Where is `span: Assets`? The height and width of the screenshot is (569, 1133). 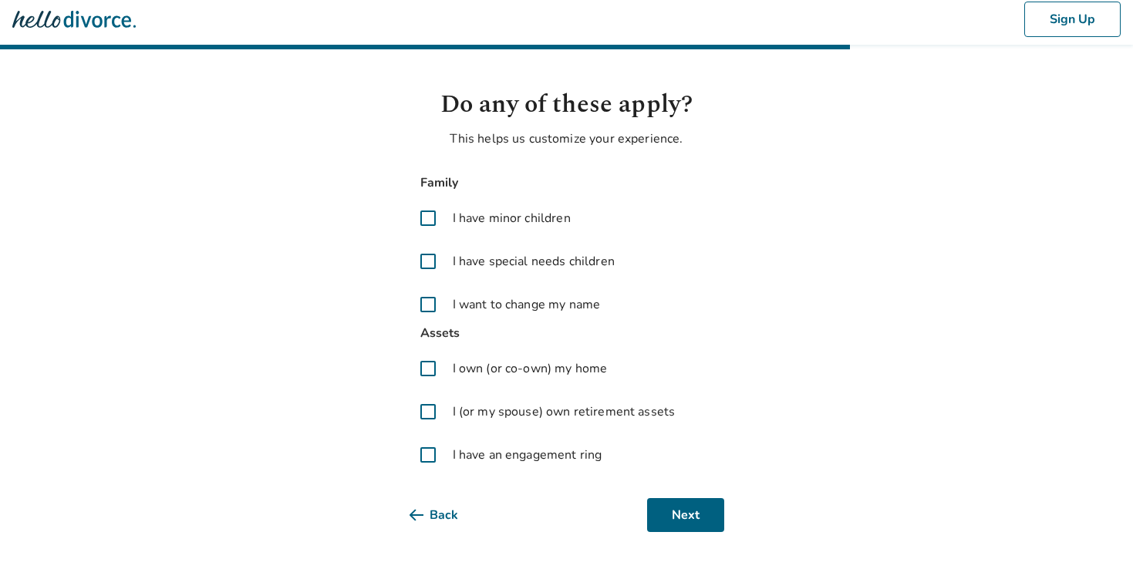
span: Assets is located at coordinates (567, 333).